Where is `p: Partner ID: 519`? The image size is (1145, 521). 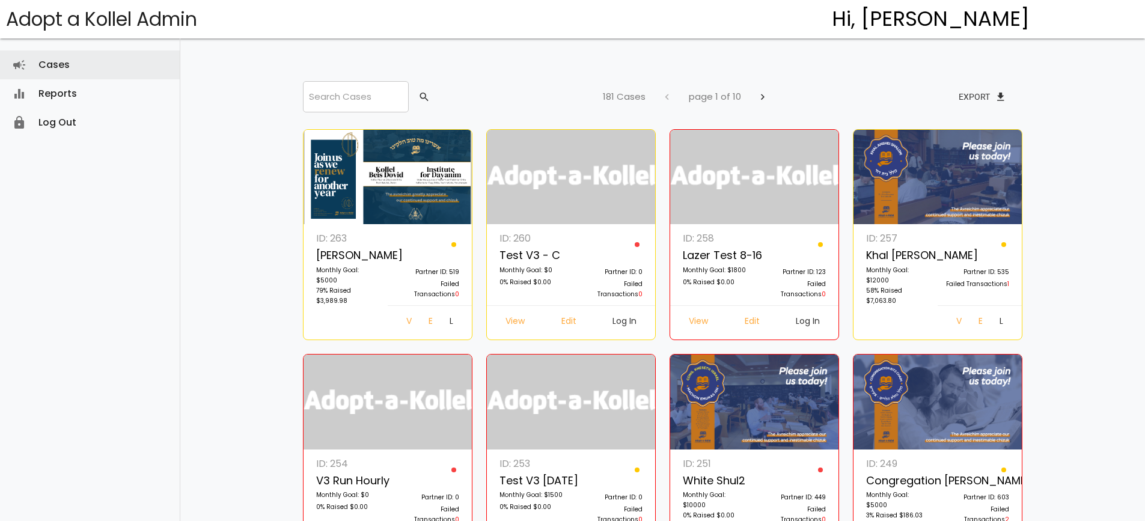
p: Partner ID: 519 is located at coordinates (427, 273).